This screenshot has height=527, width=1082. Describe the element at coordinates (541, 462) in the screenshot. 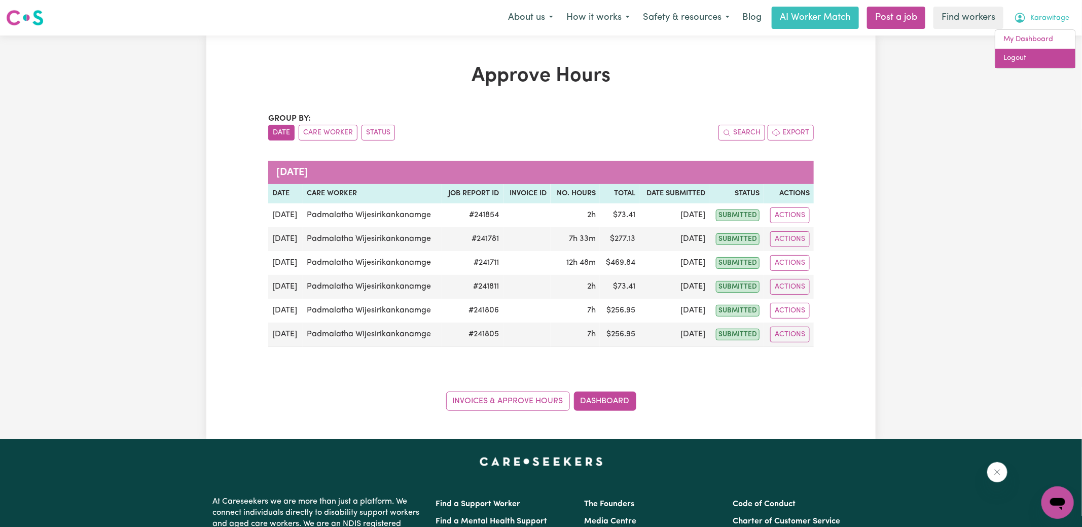

I see `a: Careseekers home page` at that location.